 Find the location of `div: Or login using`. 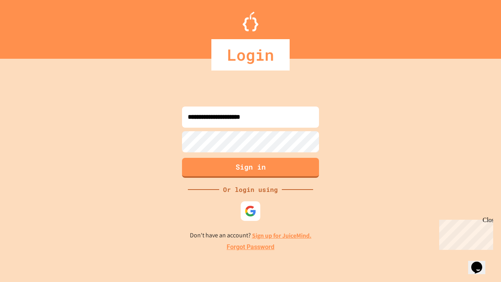

div: Or login using is located at coordinates (250, 189).